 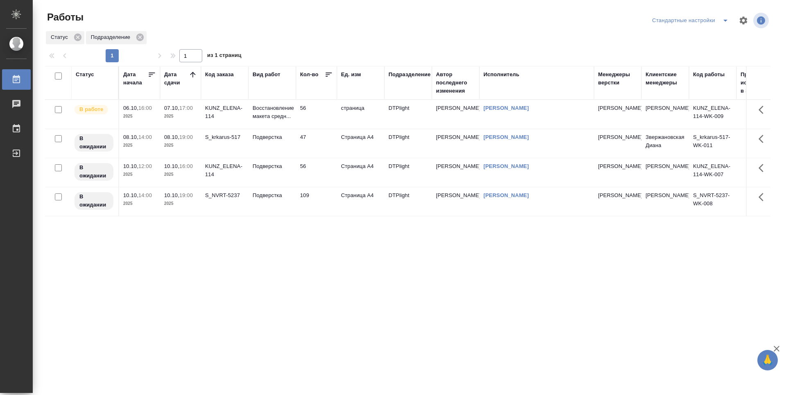 What do you see at coordinates (272, 112) in the screenshot?
I see `p: Восстановление макета средн...` at bounding box center [272, 112].